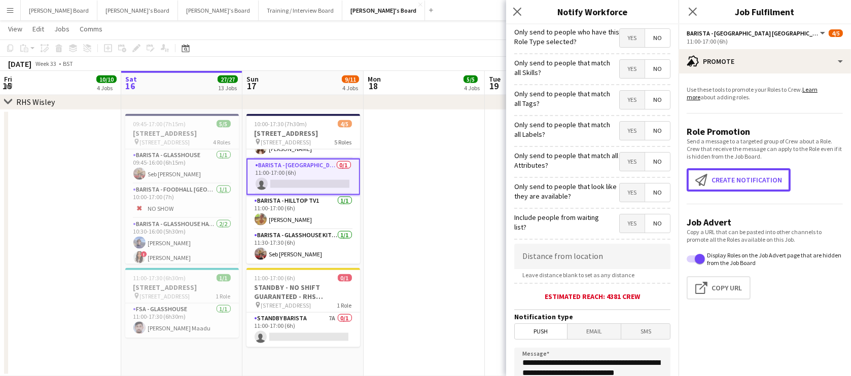 Image resolution: width=851 pixels, height=376 pixels. What do you see at coordinates (645, 332) in the screenshot?
I see `span: SMS` at bounding box center [645, 332].